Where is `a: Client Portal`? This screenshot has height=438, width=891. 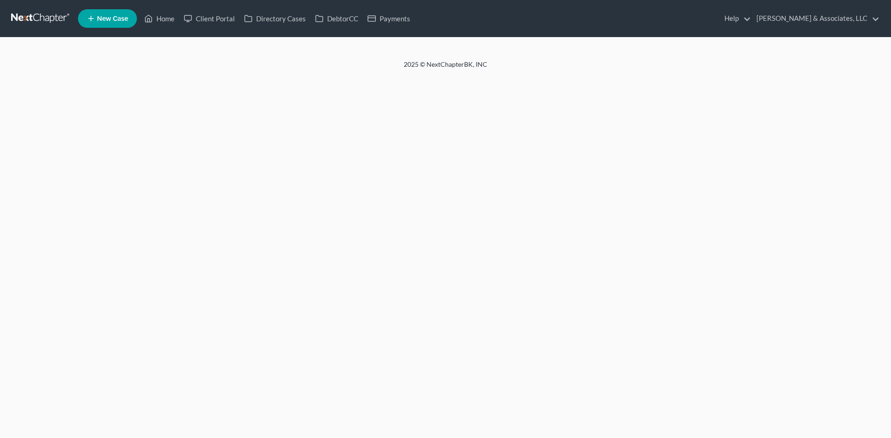
a: Client Portal is located at coordinates (209, 19).